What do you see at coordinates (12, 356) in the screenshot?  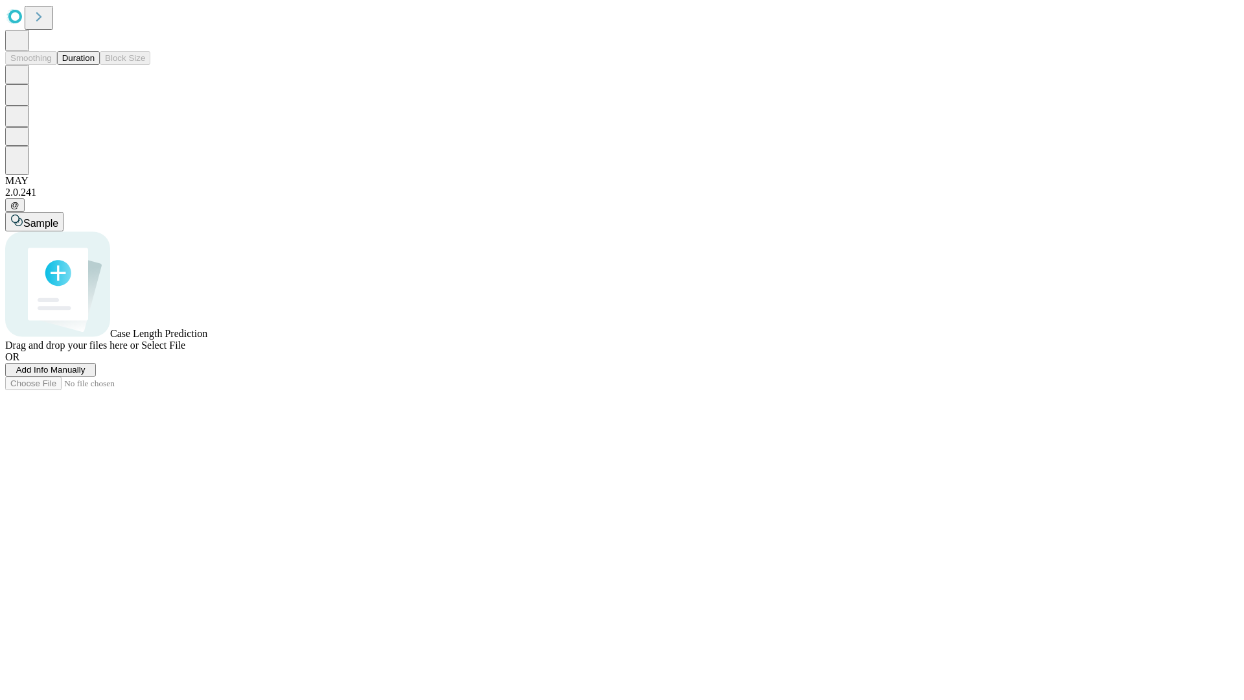 I see `span: OR` at bounding box center [12, 356].